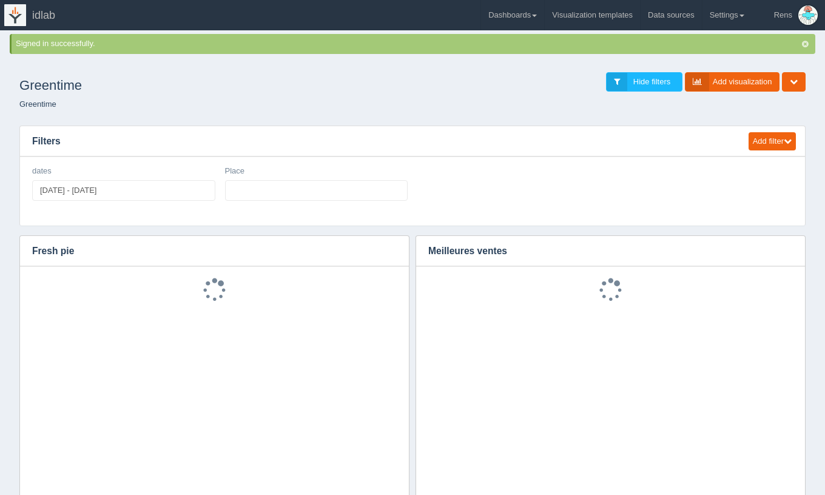  Describe the element at coordinates (808, 15) in the screenshot. I see `img: Profile Picture` at that location.